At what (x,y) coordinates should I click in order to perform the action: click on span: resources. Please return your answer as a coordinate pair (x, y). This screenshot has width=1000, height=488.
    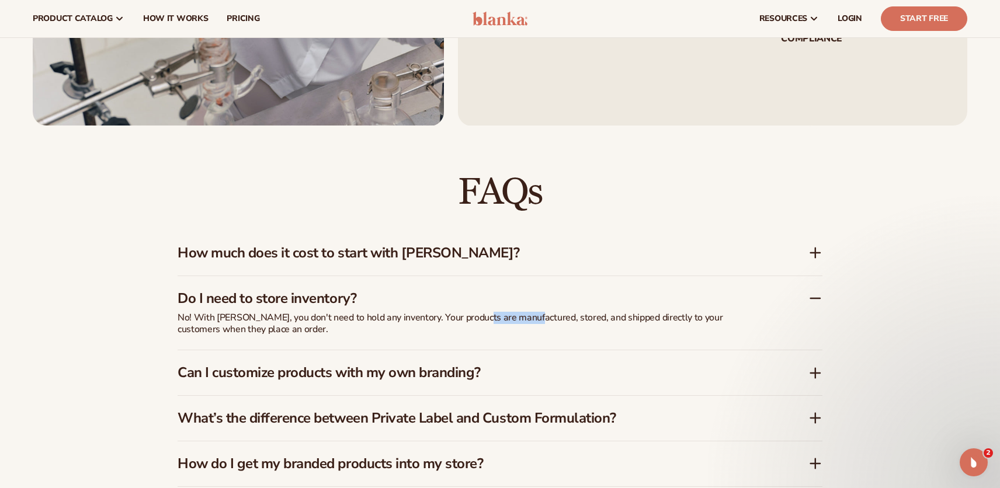
    Looking at the image, I should click on (783, 19).